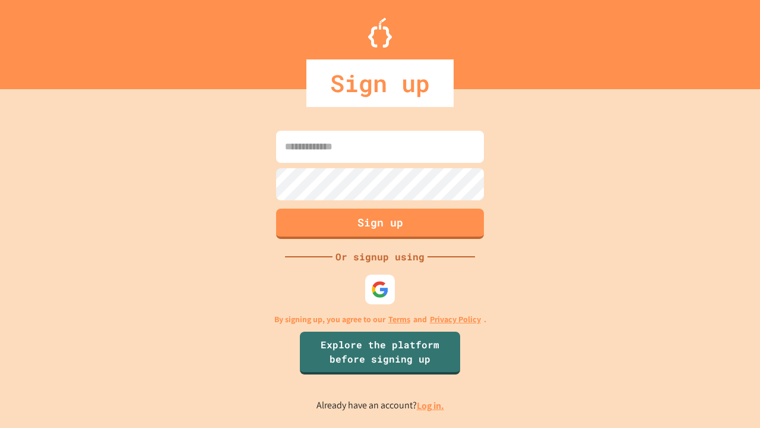  What do you see at coordinates (380, 257) in the screenshot?
I see `div: Or signup using` at bounding box center [380, 257].